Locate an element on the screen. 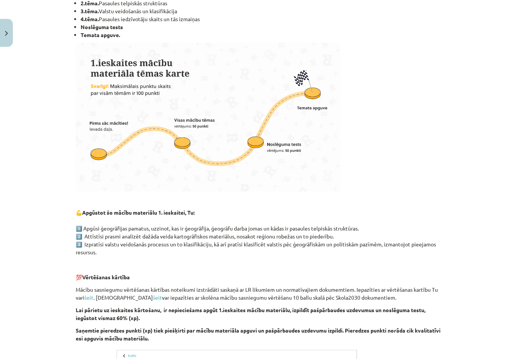  img: icon-close-lesson-0947bae3869378f0d4975bcd49f059093ad1ed9edebbc8119c70593378902aed.svg is located at coordinates (6, 33).